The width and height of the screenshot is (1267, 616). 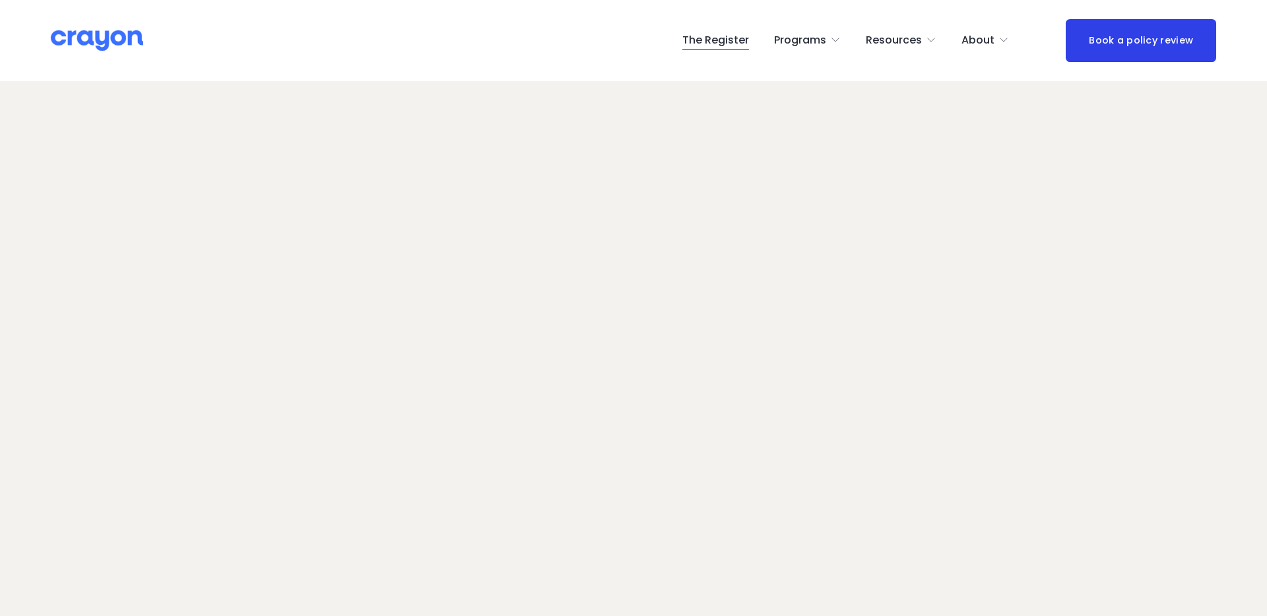 I want to click on span: Programs, so click(x=800, y=40).